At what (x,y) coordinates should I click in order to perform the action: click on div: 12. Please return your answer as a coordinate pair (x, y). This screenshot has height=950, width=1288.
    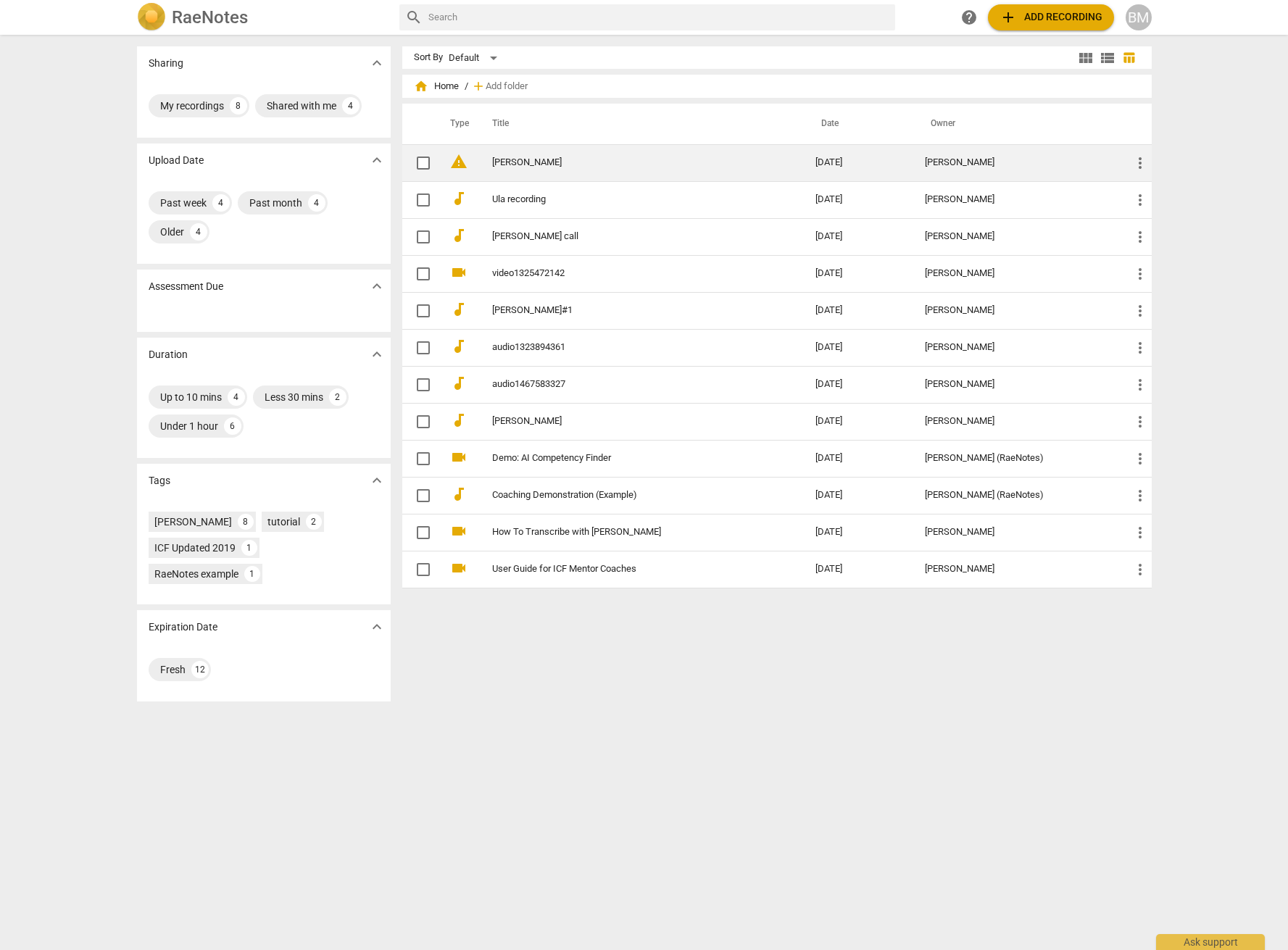
    Looking at the image, I should click on (200, 669).